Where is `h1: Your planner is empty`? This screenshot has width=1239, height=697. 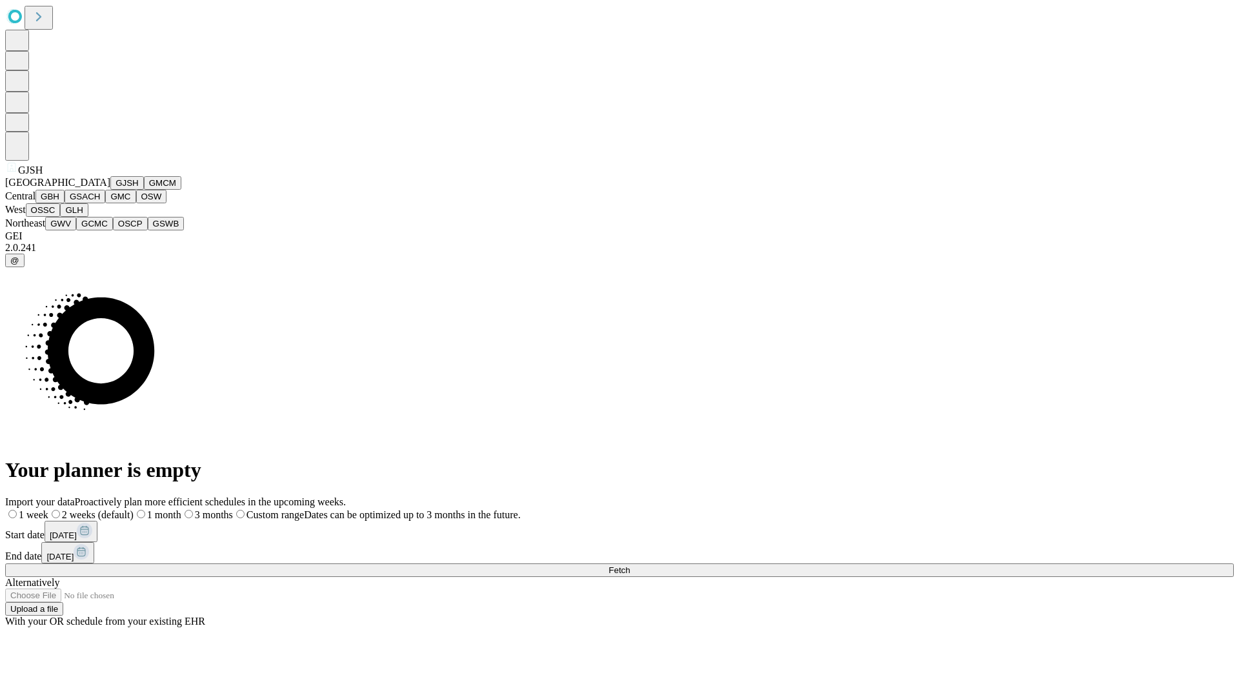
h1: Your planner is empty is located at coordinates (620, 470).